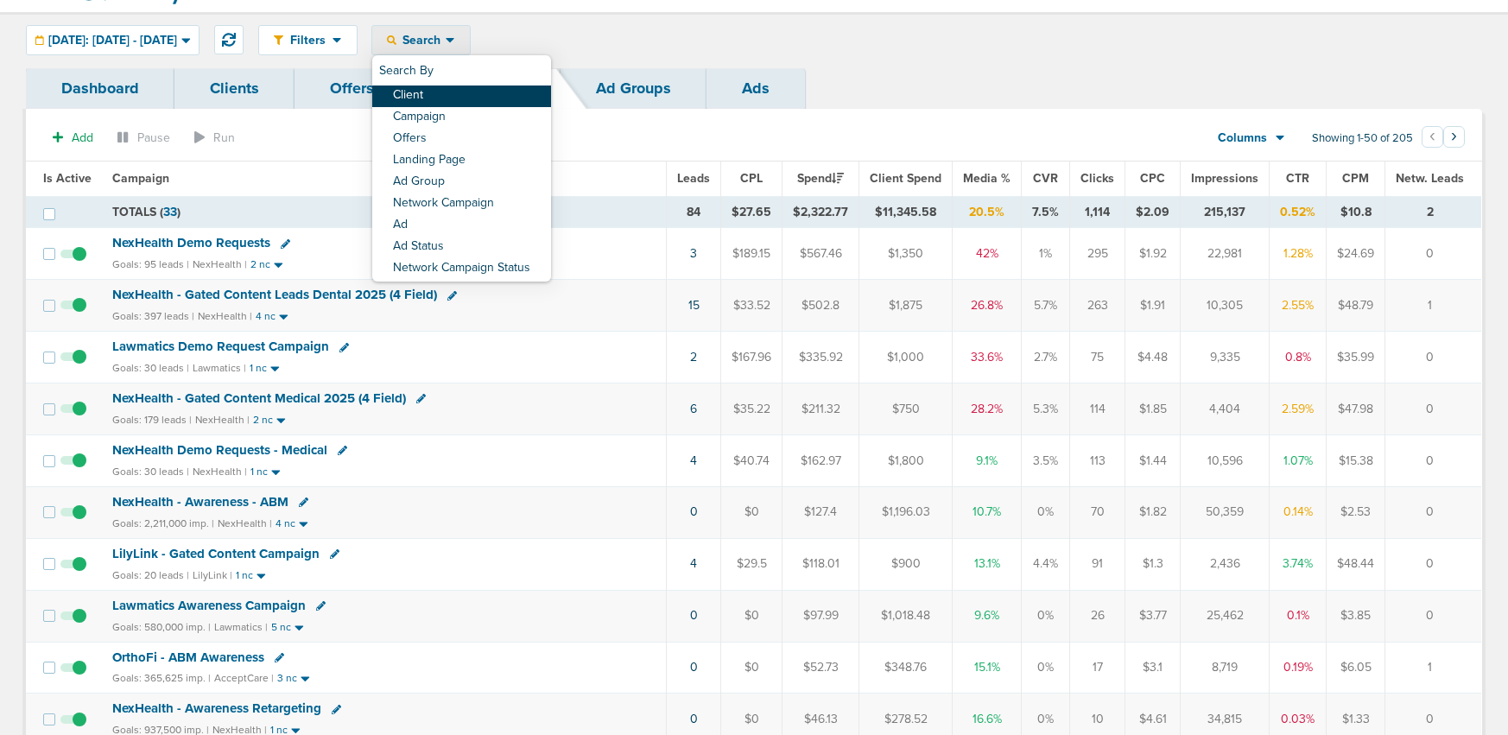  Describe the element at coordinates (693, 408) in the screenshot. I see `a: 6` at that location.